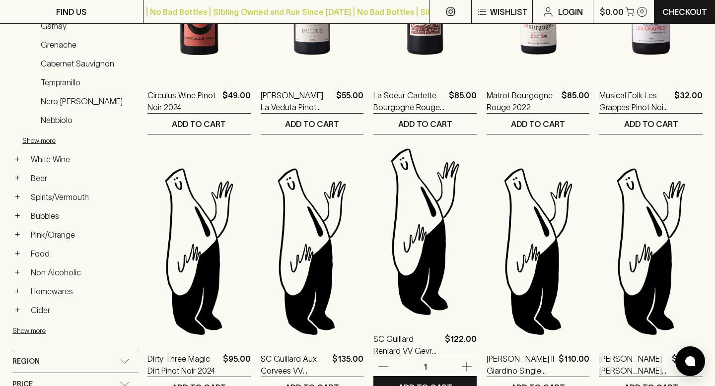 The width and height of the screenshot is (715, 386). Describe the element at coordinates (509, 12) in the screenshot. I see `p: Wishlist` at that location.